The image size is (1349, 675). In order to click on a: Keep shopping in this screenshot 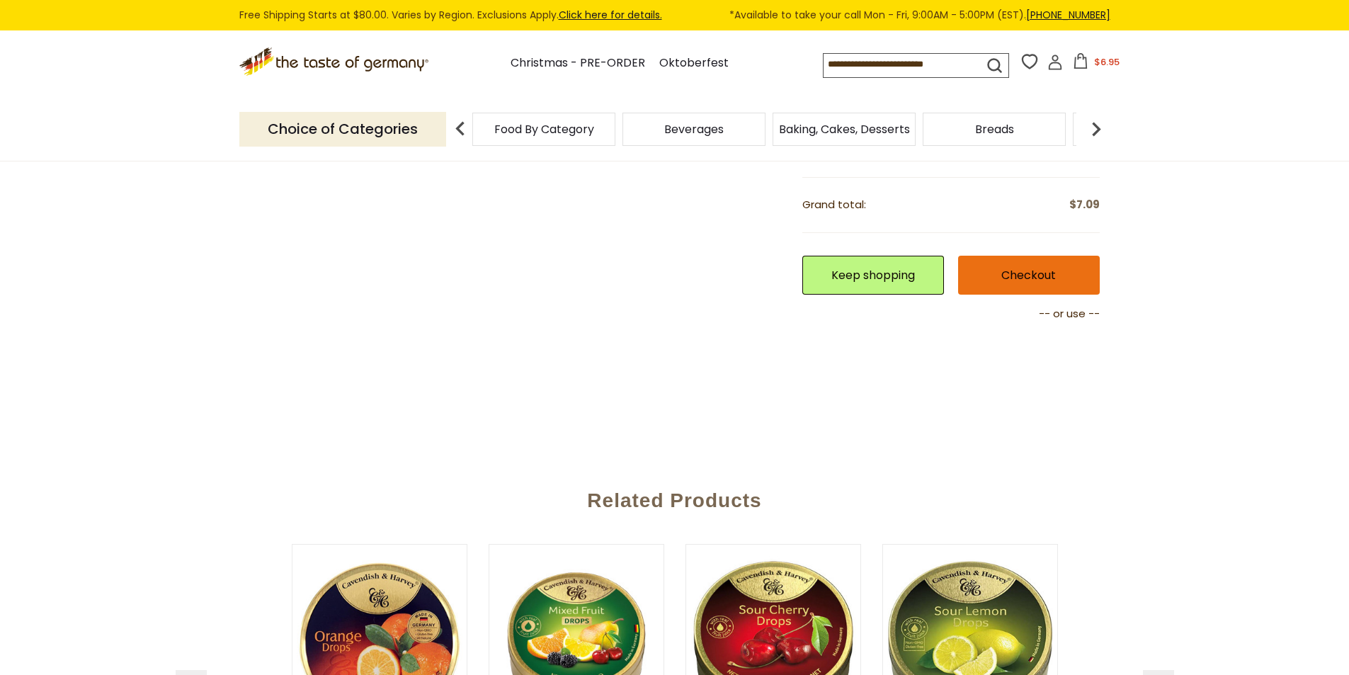, I will do `click(873, 275)`.